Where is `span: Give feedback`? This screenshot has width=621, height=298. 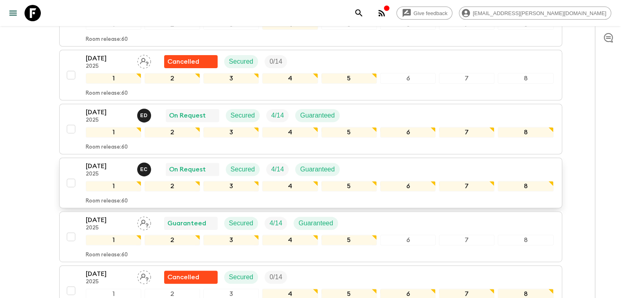
span: Give feedback is located at coordinates (431, 13).